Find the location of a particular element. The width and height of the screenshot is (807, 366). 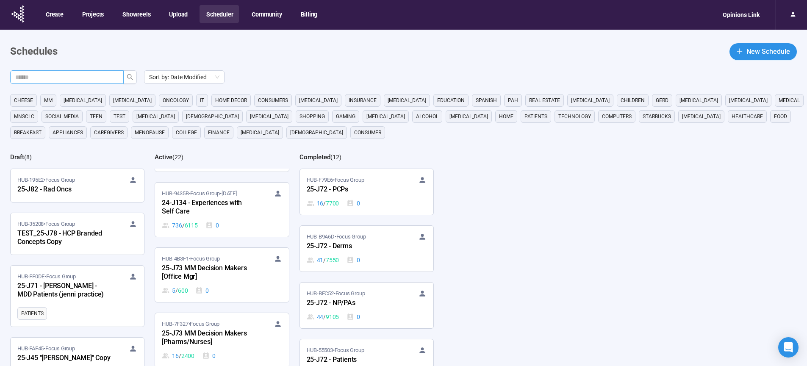

span: caregivers is located at coordinates (109, 133).